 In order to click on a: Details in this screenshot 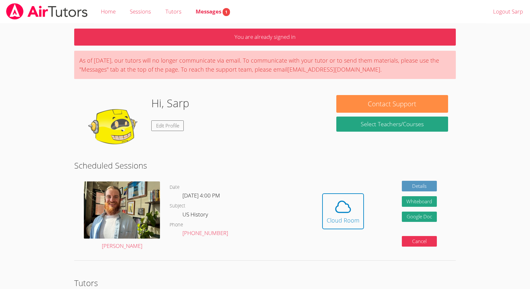, I will do `click(420, 186)`.